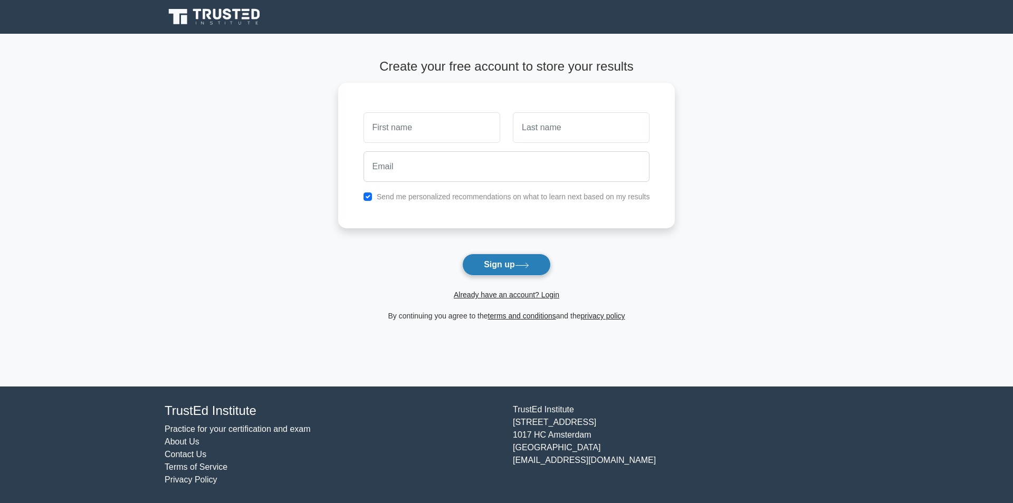  What do you see at coordinates (182, 442) in the screenshot?
I see `a: About Us` at bounding box center [182, 442].